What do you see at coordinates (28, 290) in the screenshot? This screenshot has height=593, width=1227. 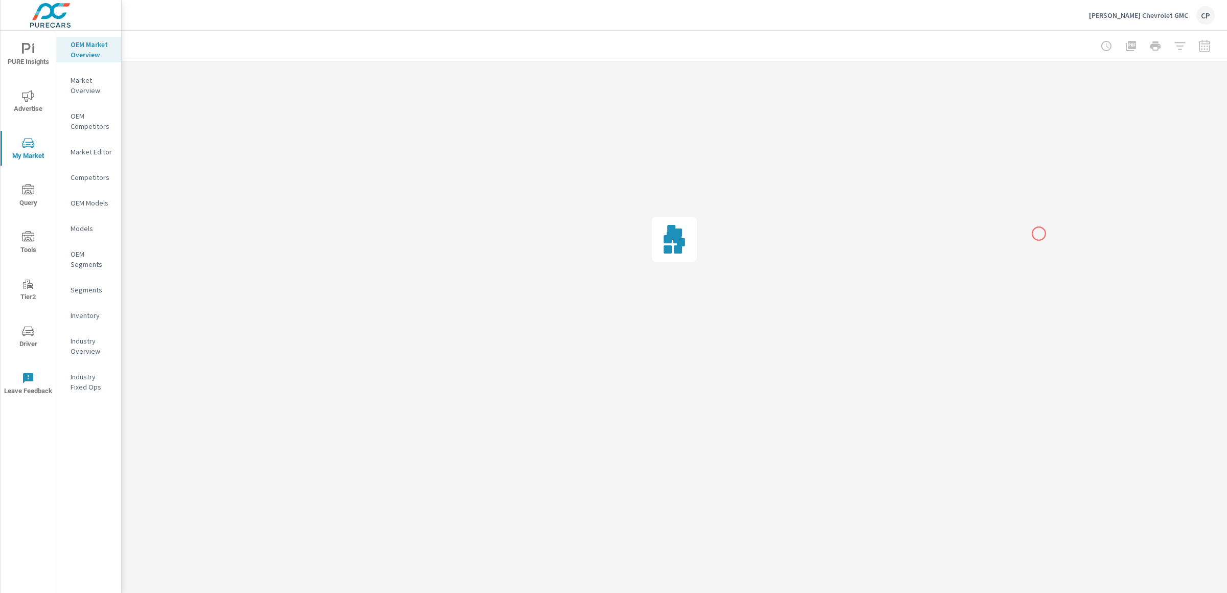 I see `span: Tier2` at bounding box center [28, 290].